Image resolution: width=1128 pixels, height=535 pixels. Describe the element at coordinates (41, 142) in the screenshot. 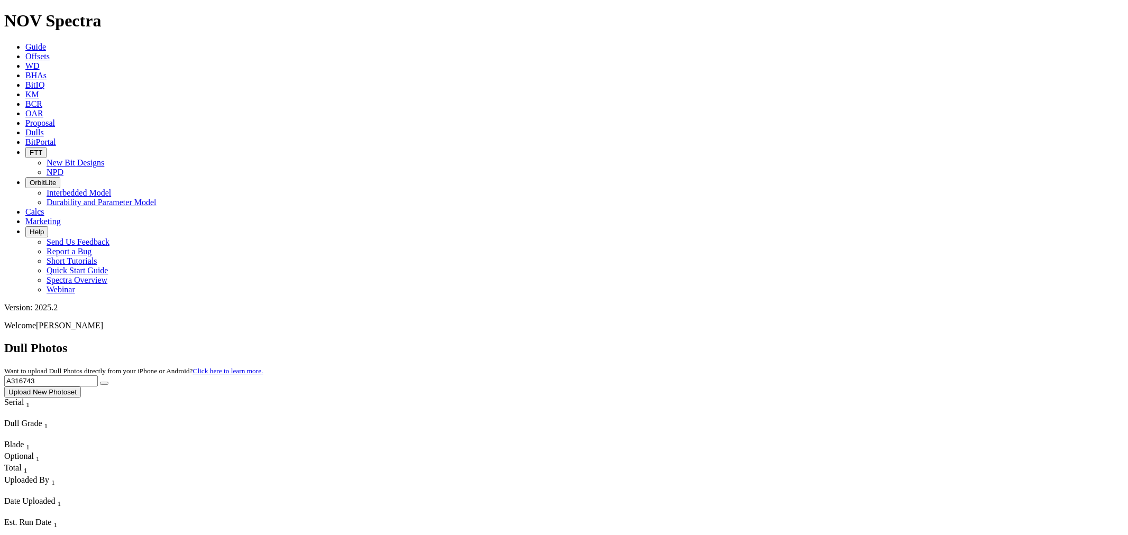

I see `span: BitPortal` at that location.